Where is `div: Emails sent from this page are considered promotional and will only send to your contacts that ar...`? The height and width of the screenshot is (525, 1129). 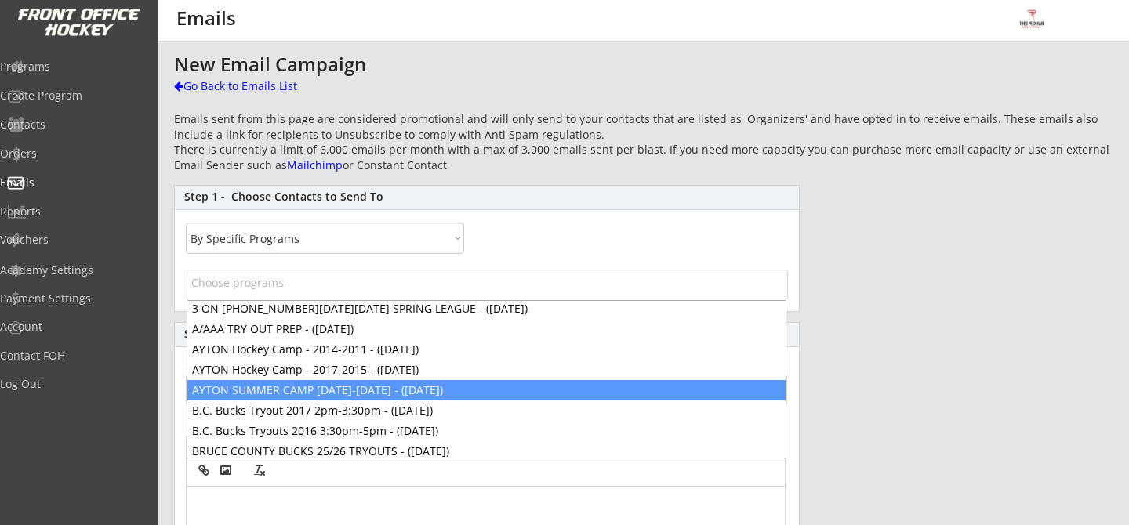 div: Emails sent from this page are considered promotional and will only send to your contacts that ar... is located at coordinates (643, 142).